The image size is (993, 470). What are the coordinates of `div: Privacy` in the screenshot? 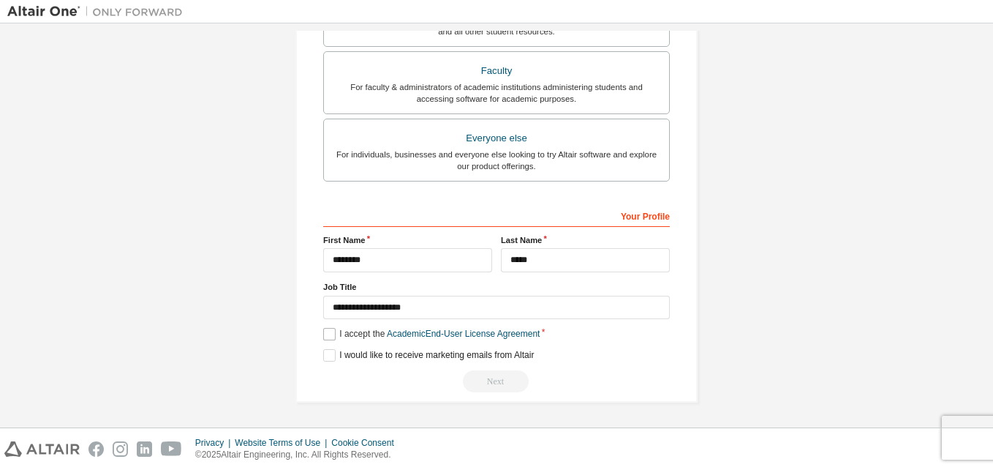 It's located at (215, 443).